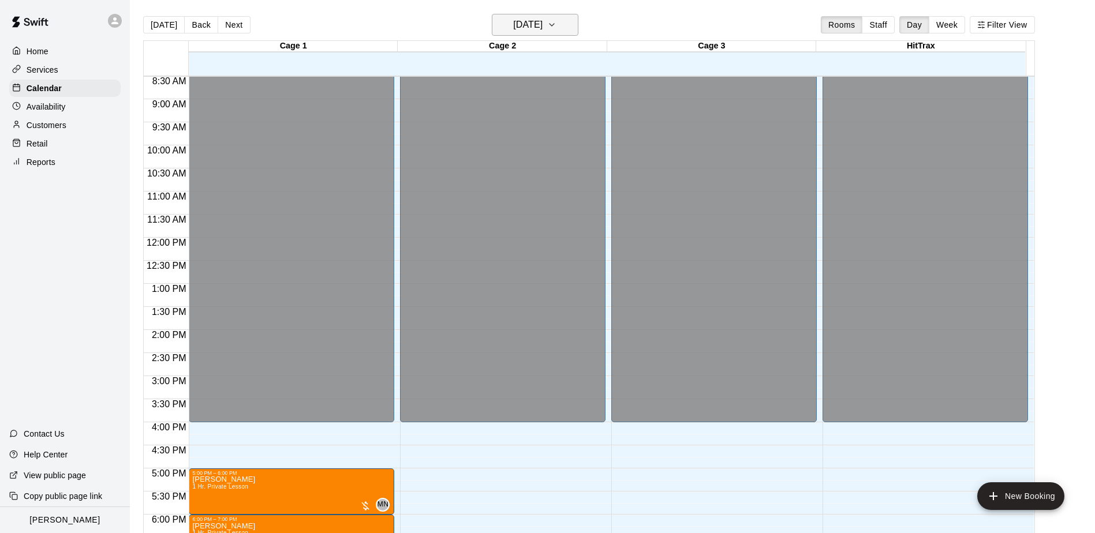 The height and width of the screenshot is (533, 1095). What do you see at coordinates (169, 358) in the screenshot?
I see `span: 2:30 PM` at bounding box center [169, 358].